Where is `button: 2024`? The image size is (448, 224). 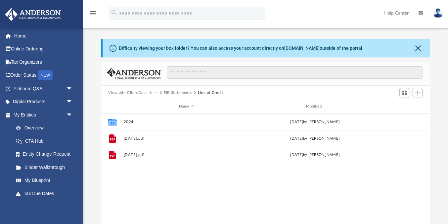
button: 2024 is located at coordinates (187, 122).